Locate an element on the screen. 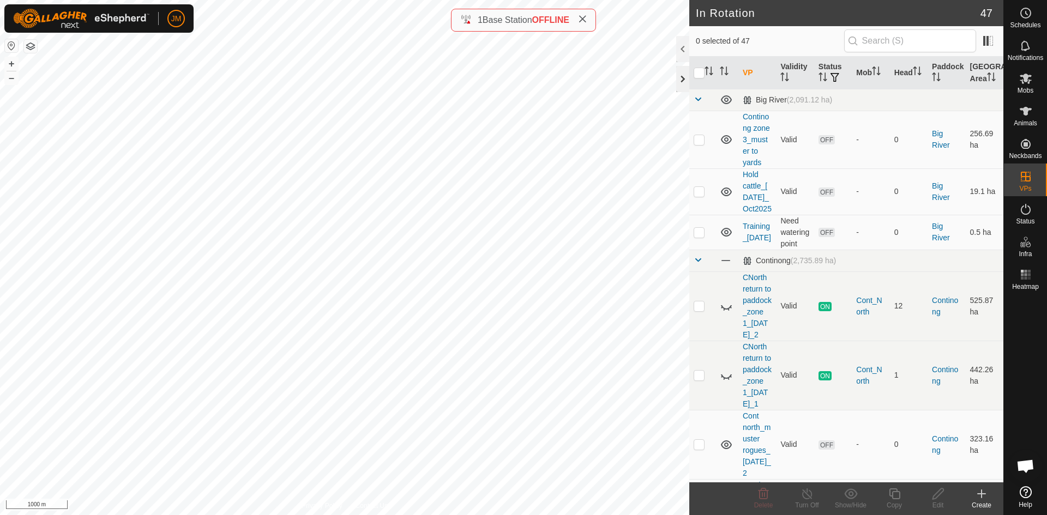 This screenshot has width=1047, height=515. td: 442.26 ha is located at coordinates (984, 375).